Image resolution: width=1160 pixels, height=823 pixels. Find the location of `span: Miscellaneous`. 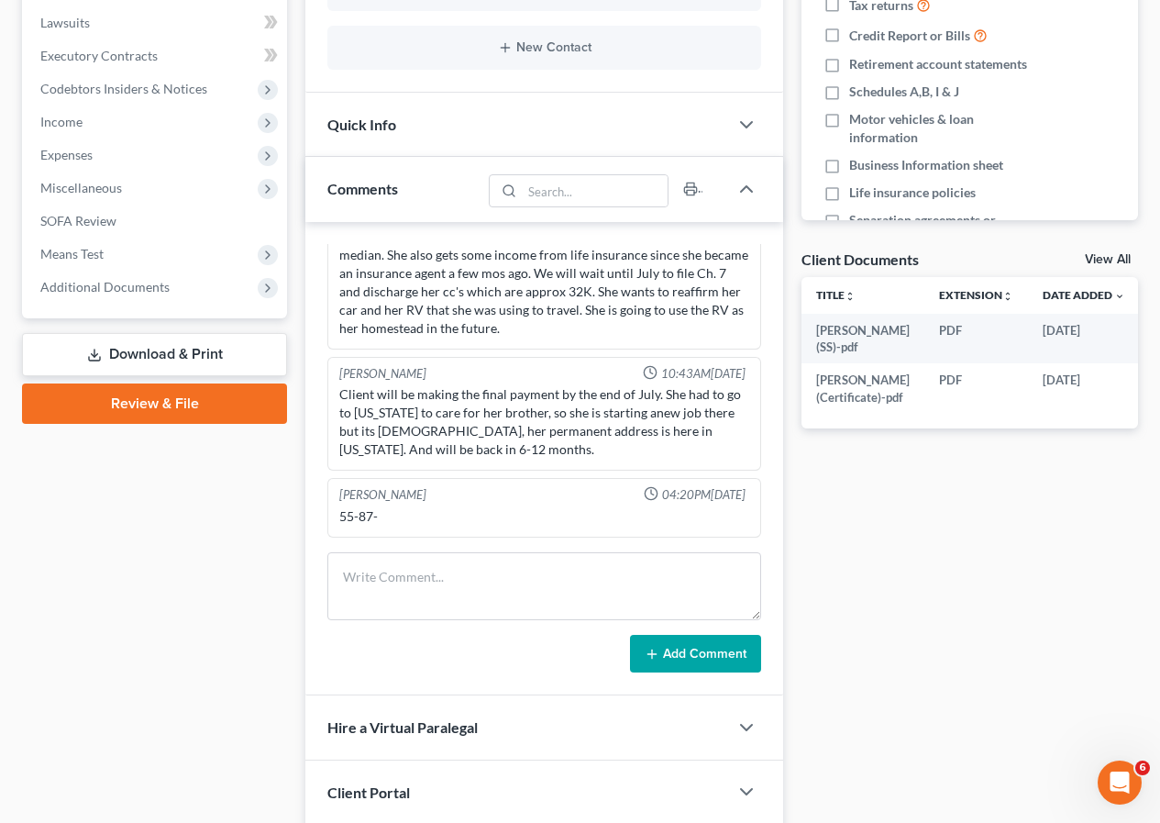

span: Miscellaneous is located at coordinates (81, 187).